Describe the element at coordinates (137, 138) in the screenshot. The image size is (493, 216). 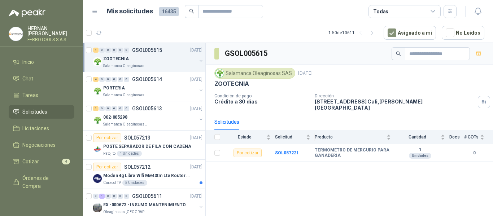
I see `p: SOL057213` at that location.